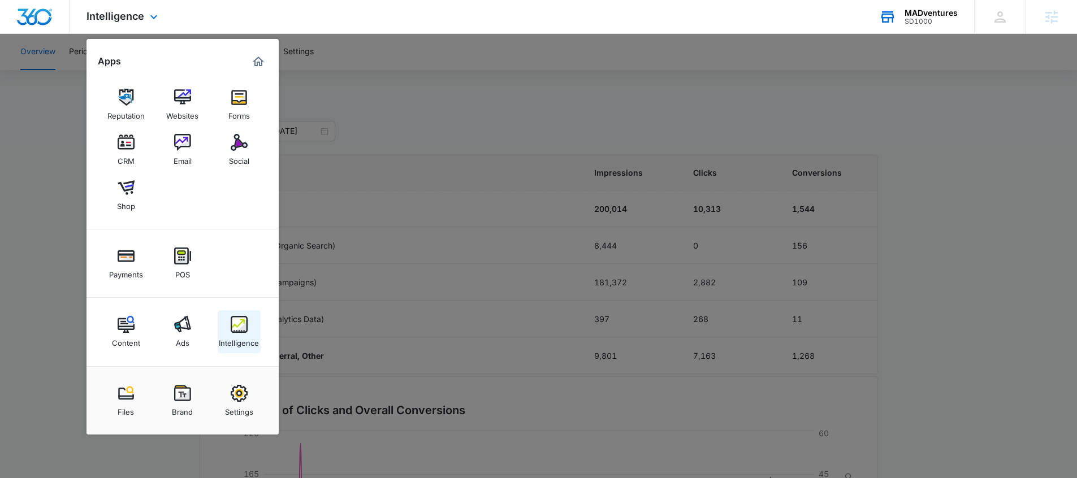  I want to click on a: Websites, so click(183, 105).